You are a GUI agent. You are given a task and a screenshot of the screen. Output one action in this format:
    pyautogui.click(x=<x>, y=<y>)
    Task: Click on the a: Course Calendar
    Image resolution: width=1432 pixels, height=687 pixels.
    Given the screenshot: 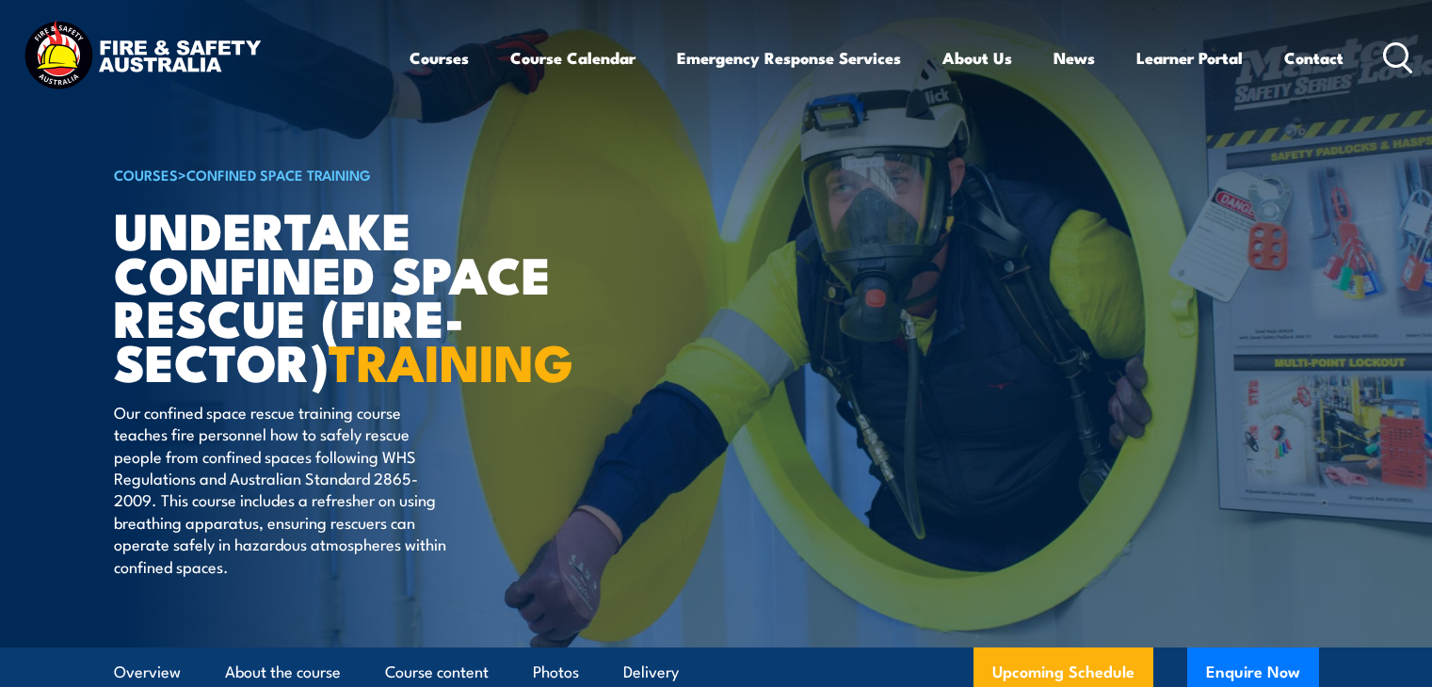 What is the action you would take?
    pyautogui.click(x=573, y=57)
    